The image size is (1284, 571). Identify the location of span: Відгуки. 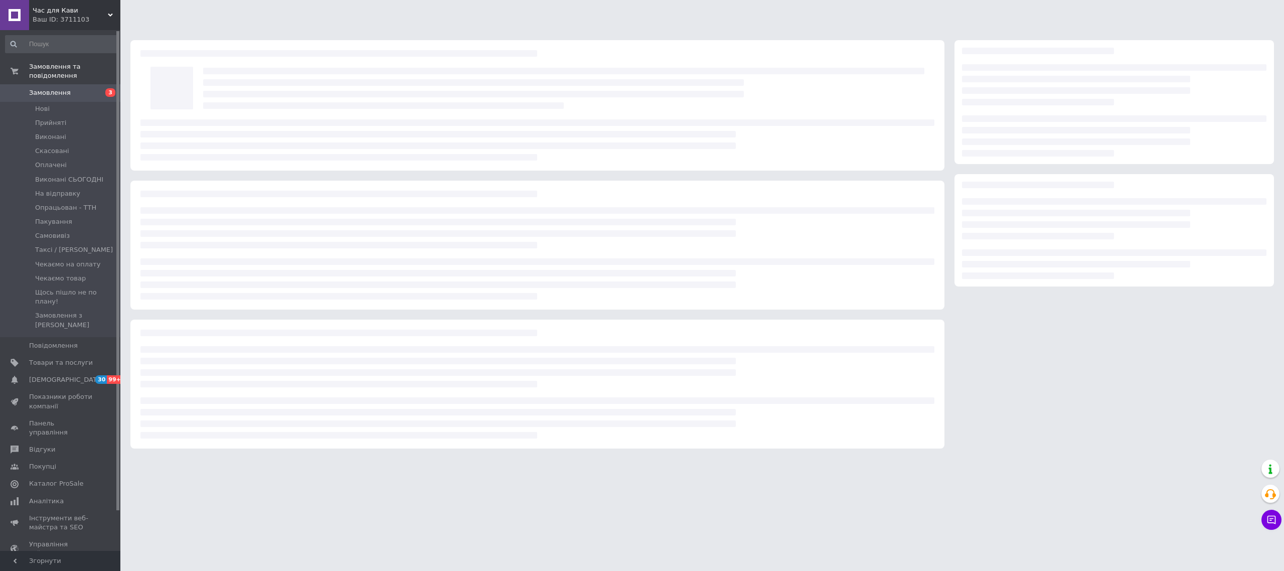
(42, 450).